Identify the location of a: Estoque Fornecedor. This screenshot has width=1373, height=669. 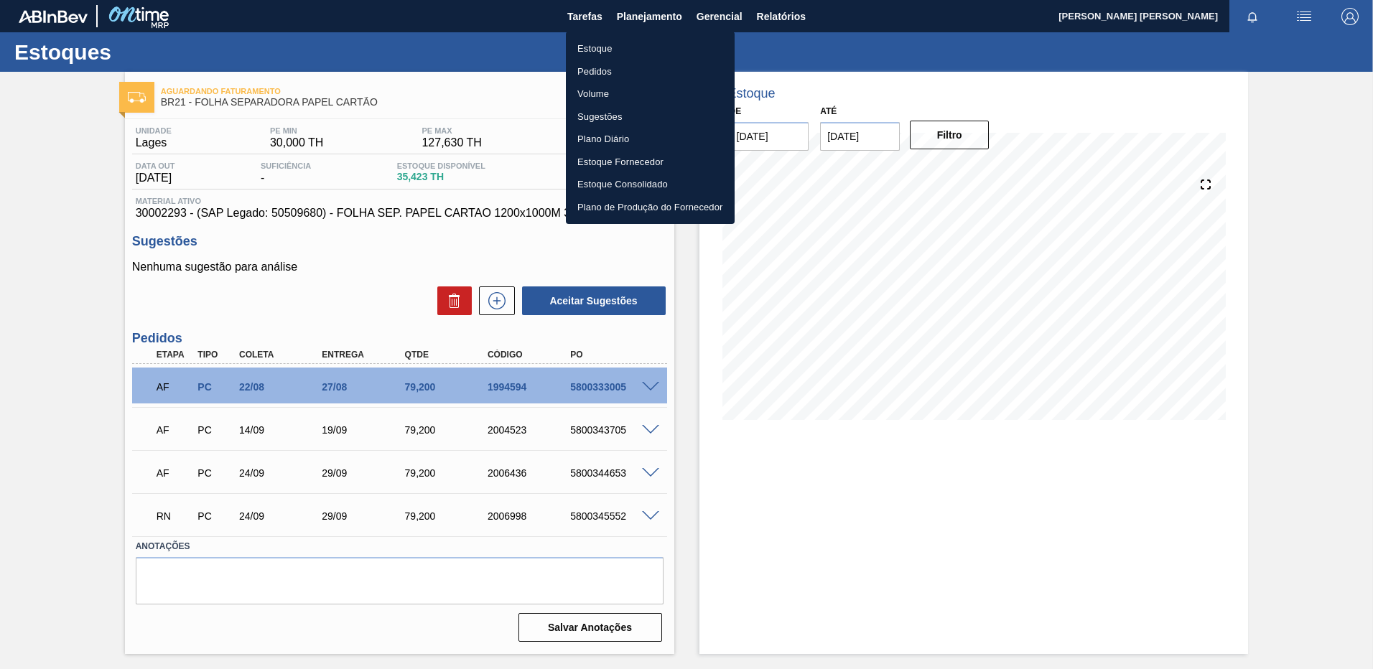
(650, 162).